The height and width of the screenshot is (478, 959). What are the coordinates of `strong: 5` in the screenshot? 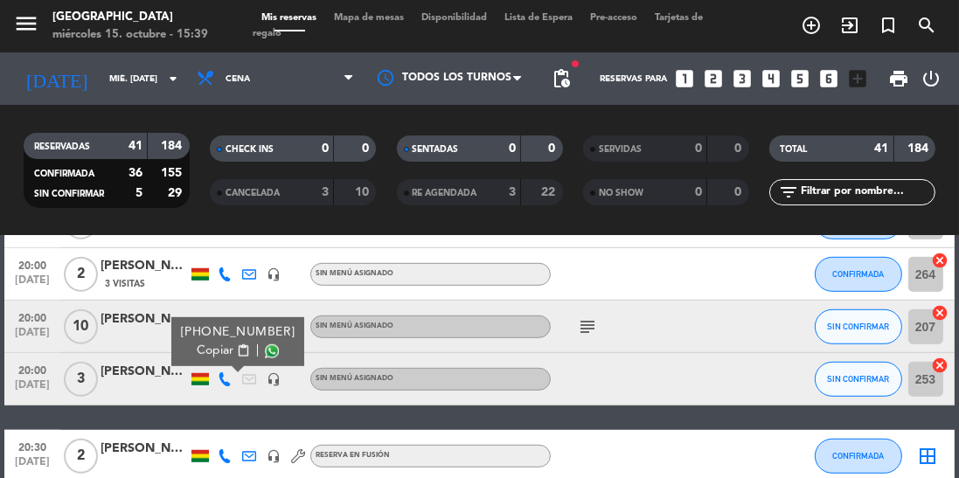 It's located at (139, 193).